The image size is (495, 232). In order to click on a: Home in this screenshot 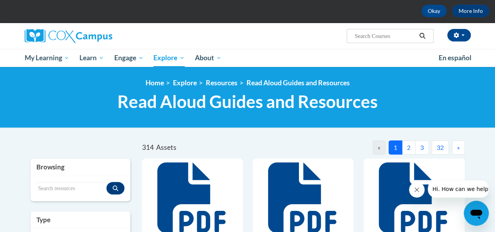, I will do `click(154, 83)`.